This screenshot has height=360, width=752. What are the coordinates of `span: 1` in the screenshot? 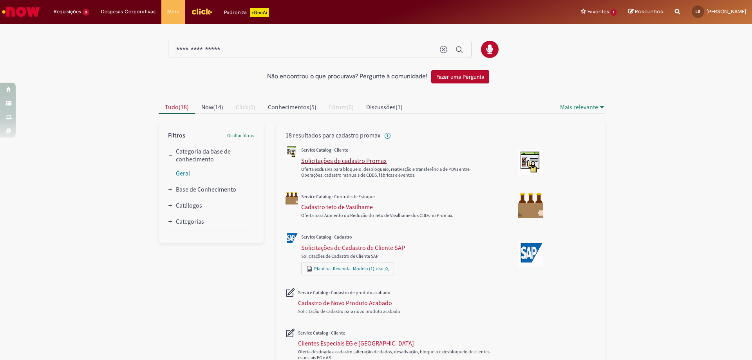 It's located at (614, 12).